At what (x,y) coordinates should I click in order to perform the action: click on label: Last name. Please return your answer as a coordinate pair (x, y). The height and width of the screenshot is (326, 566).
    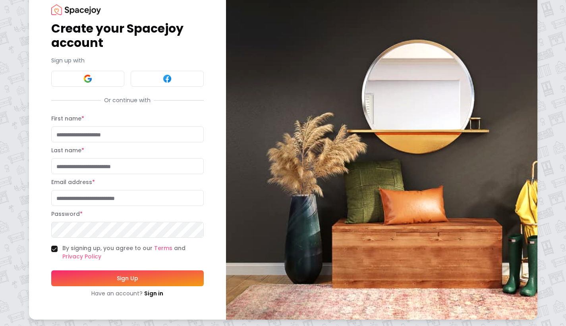
    Looking at the image, I should click on (68, 150).